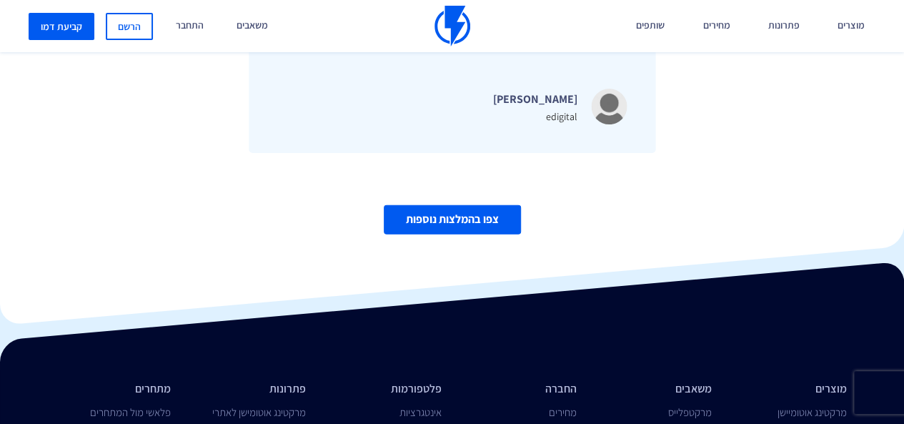 The height and width of the screenshot is (424, 904). What do you see at coordinates (562, 411) in the screenshot?
I see `a: מחירים` at bounding box center [562, 411].